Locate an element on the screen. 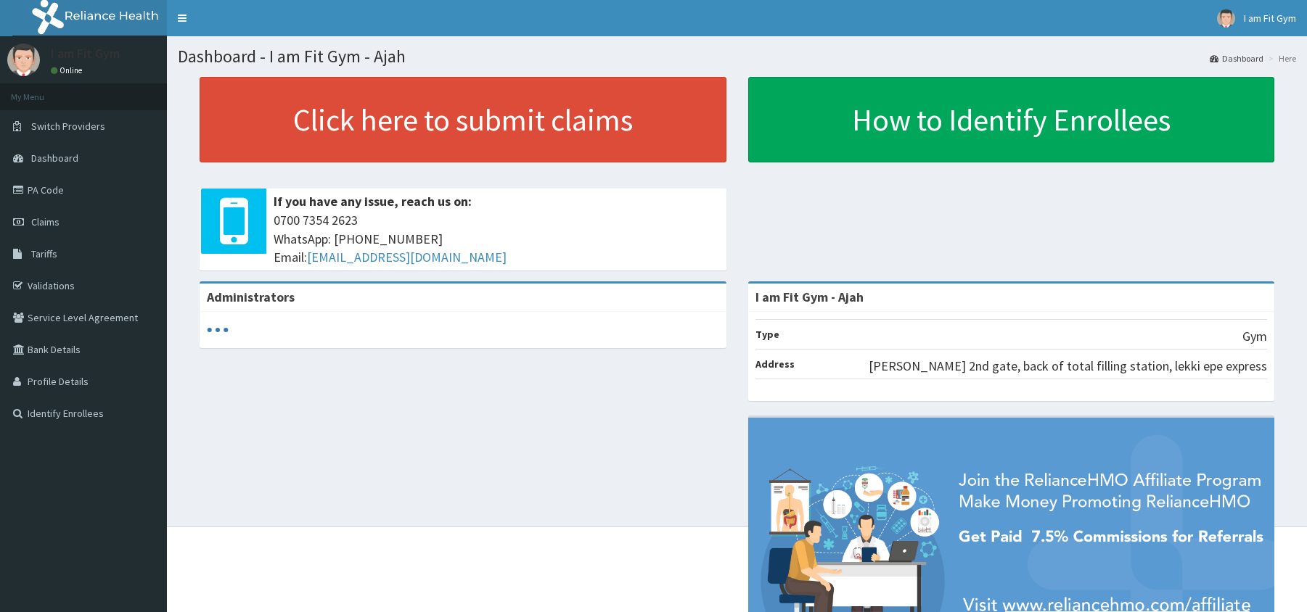 The image size is (1307, 612). span: Dashboard is located at coordinates (54, 158).